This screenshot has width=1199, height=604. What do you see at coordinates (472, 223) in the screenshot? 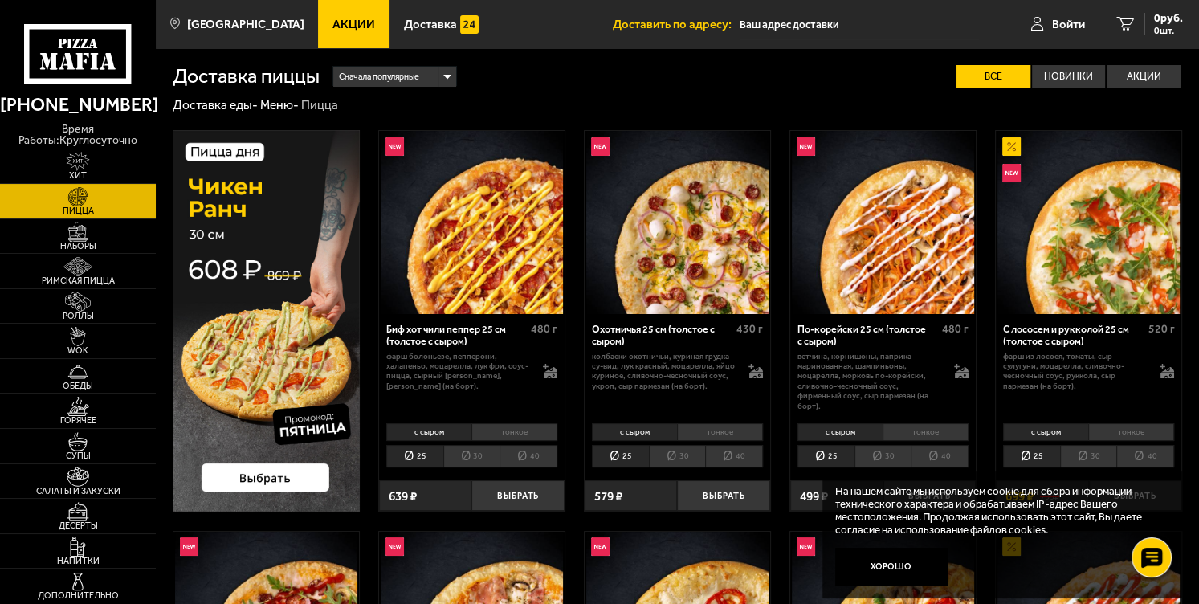
I see `a: НовинкаБиф хот чили пеппер 25 см (толстое с сыром)` at bounding box center [472, 223].